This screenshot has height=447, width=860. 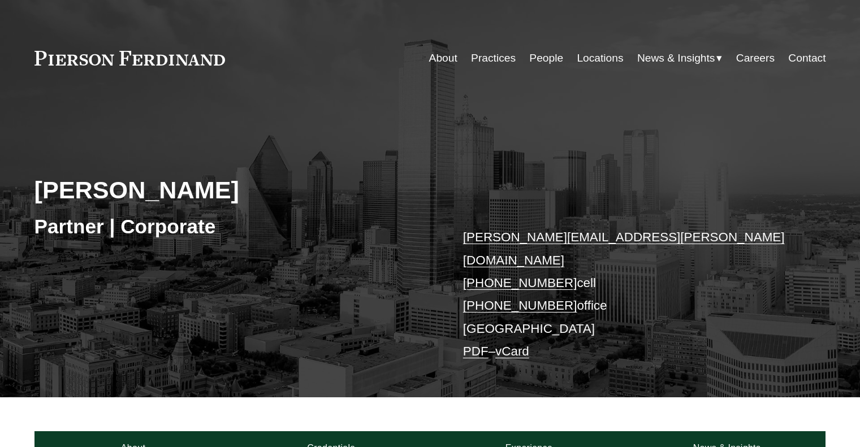 What do you see at coordinates (443, 58) in the screenshot?
I see `a: About` at bounding box center [443, 58].